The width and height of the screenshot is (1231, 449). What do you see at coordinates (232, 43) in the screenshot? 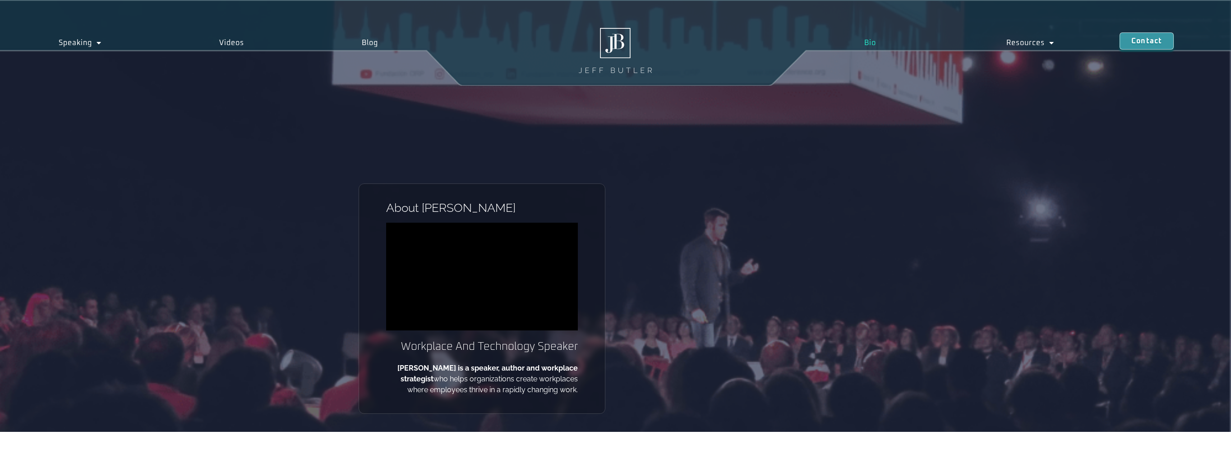
I see `a: Videos` at bounding box center [232, 43].